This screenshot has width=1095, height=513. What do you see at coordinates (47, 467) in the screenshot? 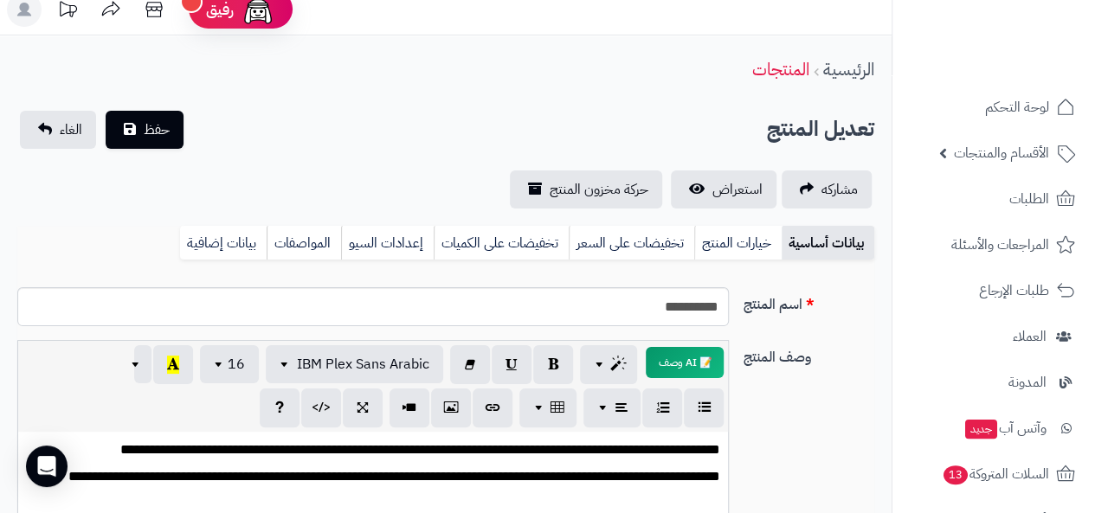
I see `div: Open Intercom Messenger` at bounding box center [47, 467].